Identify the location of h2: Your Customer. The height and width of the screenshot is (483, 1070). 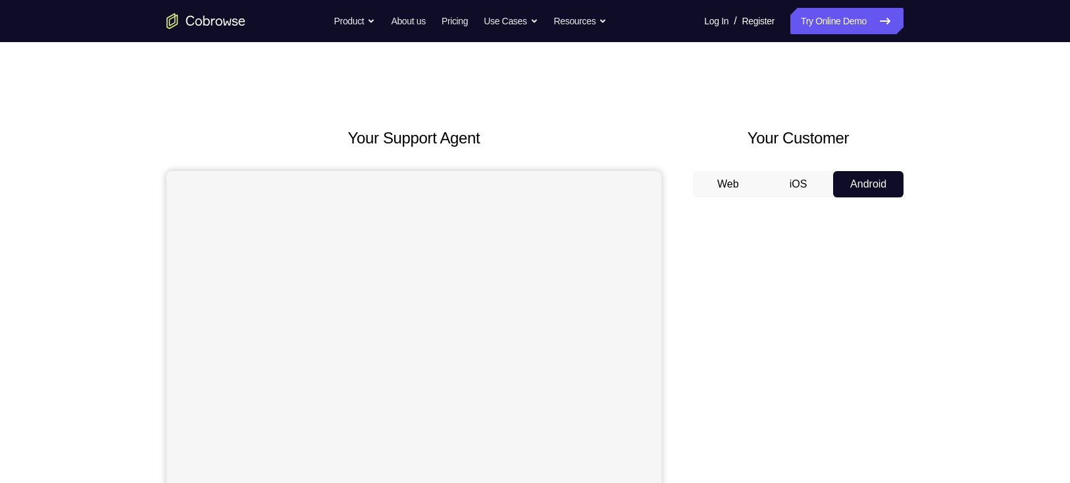
(798, 138).